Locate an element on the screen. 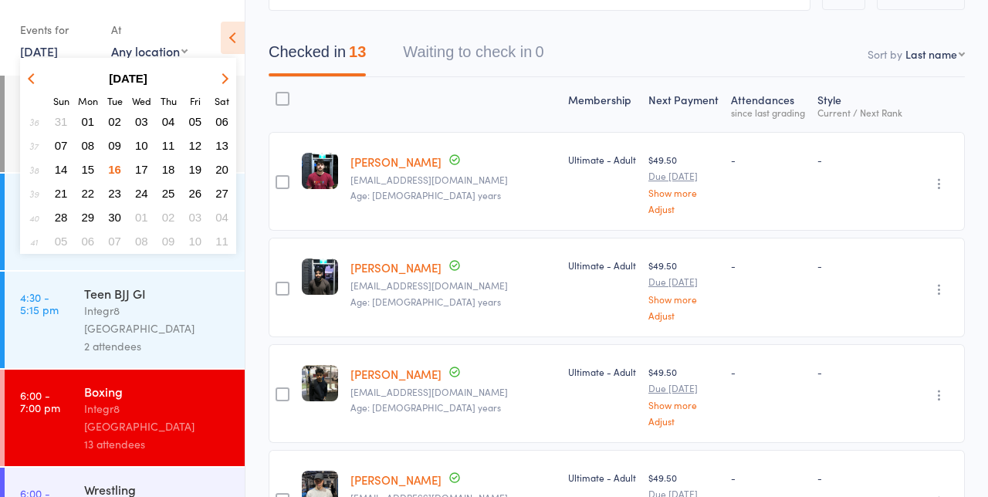  time: 6:00 - 7:00 pm is located at coordinates (40, 401).